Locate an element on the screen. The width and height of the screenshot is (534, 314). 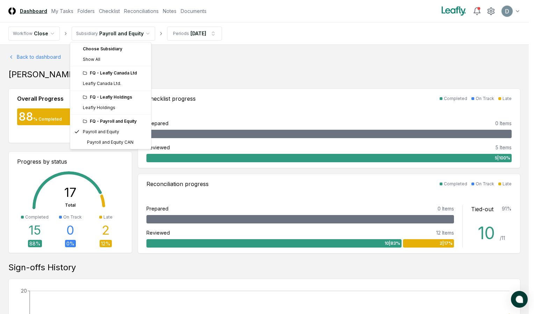
div: Payroll and Equity CAN is located at coordinates (108, 142).